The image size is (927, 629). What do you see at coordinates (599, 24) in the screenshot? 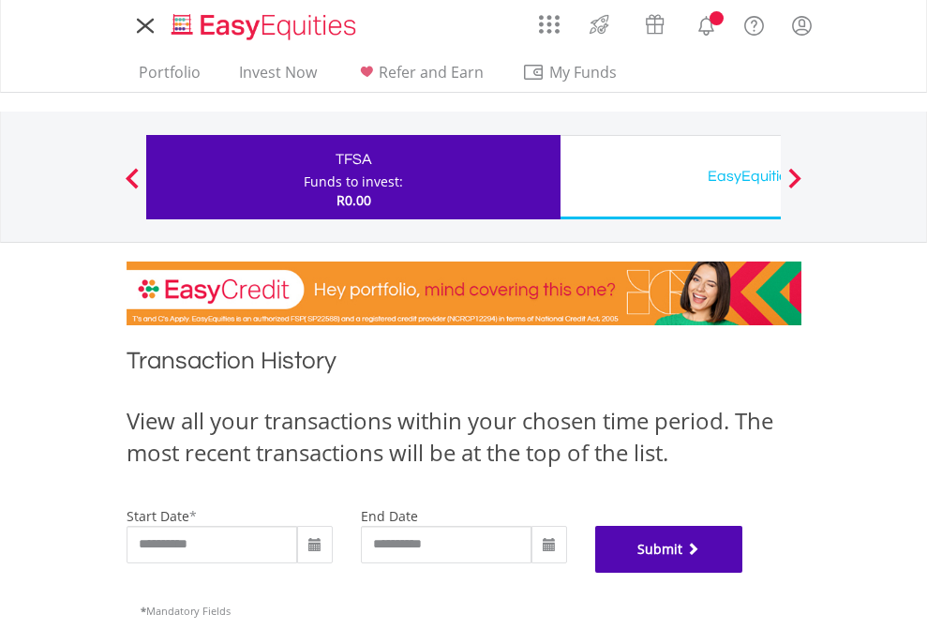
I see `img: thrive-v2.svg` at bounding box center [599, 24].